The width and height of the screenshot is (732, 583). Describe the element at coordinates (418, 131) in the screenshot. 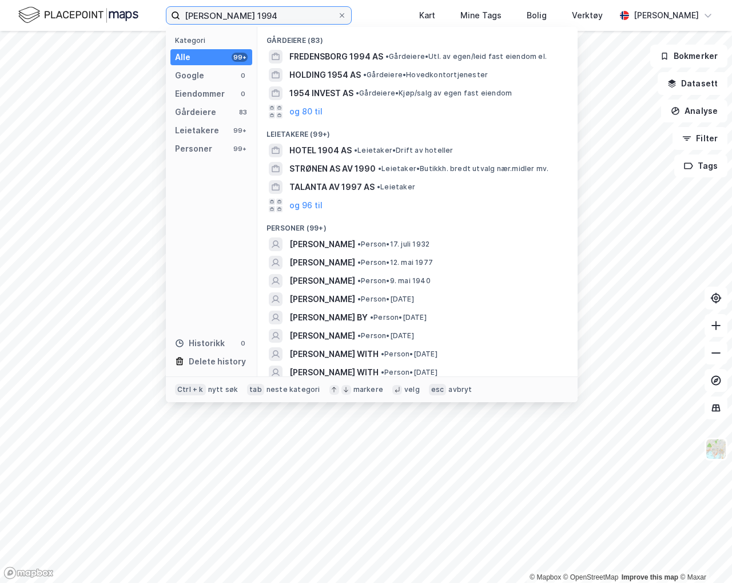

I see `div: Leietakere (99+)` at that location.